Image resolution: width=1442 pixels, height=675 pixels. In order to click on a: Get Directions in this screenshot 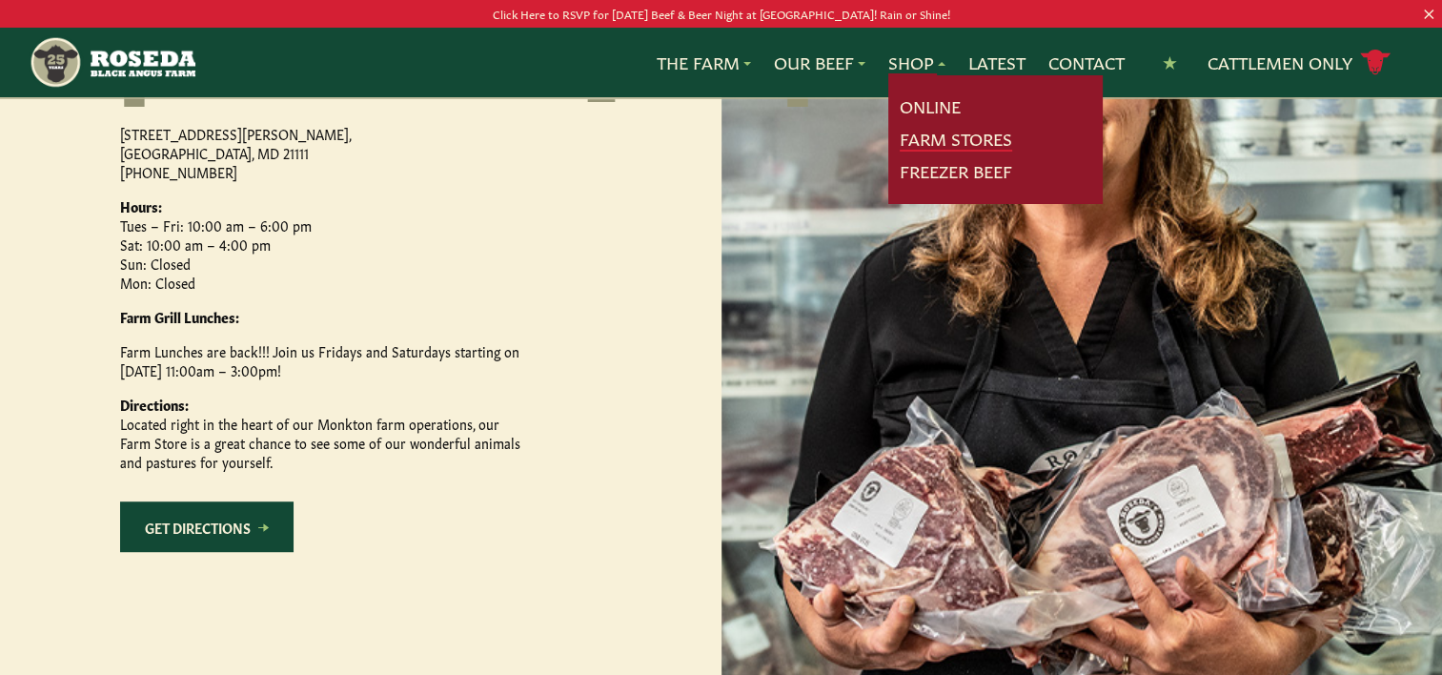, I will do `click(207, 526)`.